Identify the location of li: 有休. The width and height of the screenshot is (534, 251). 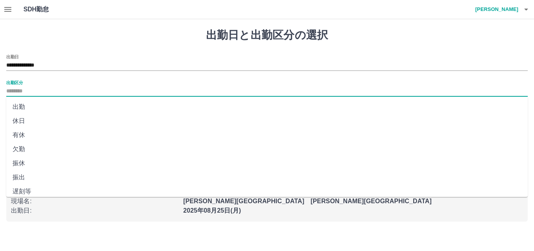
(267, 135).